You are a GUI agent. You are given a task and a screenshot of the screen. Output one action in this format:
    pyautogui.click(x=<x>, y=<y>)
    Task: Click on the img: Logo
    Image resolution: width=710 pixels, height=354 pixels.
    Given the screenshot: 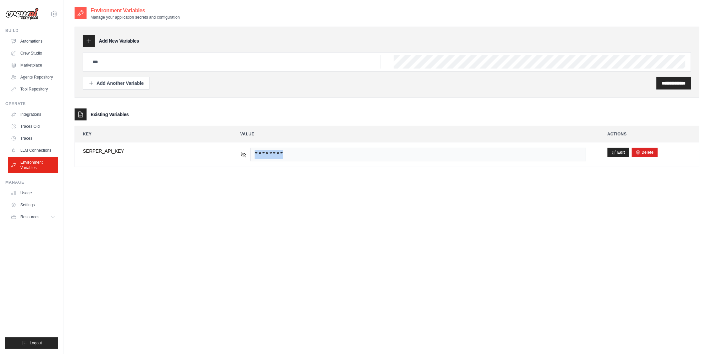 What is the action you would take?
    pyautogui.click(x=22, y=14)
    